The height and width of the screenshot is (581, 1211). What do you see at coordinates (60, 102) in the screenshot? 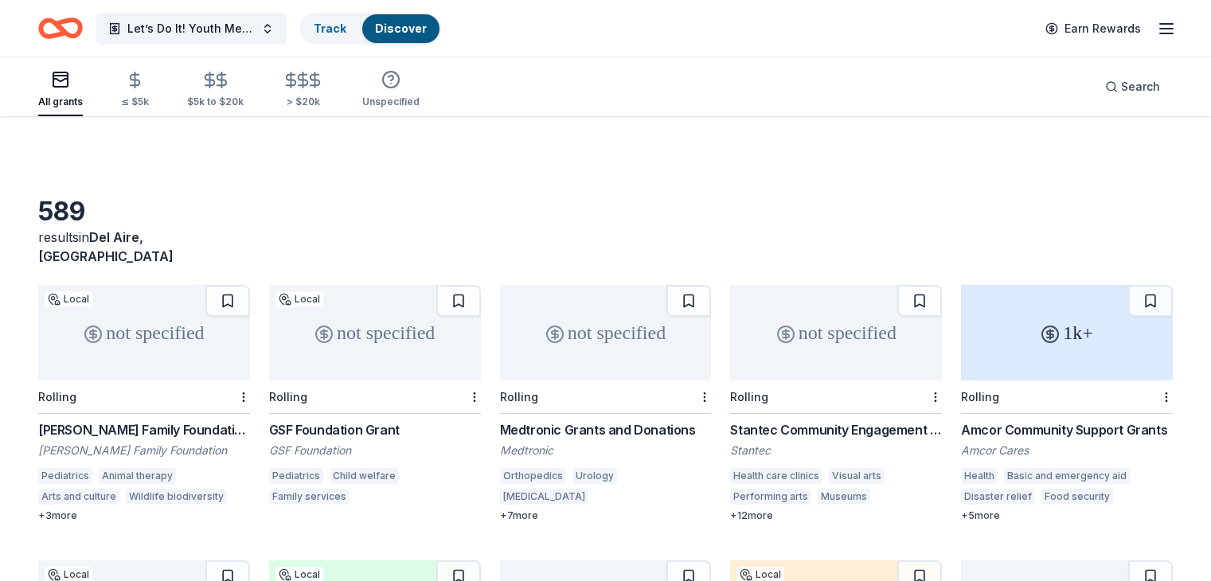
I see `div: All grants` at bounding box center [60, 102].